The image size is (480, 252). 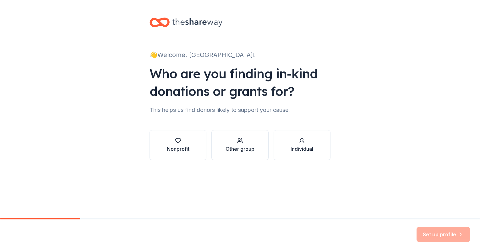 What do you see at coordinates (240, 110) in the screenshot?
I see `div: This helps us find donors likely to support your cause.` at bounding box center [240, 110].